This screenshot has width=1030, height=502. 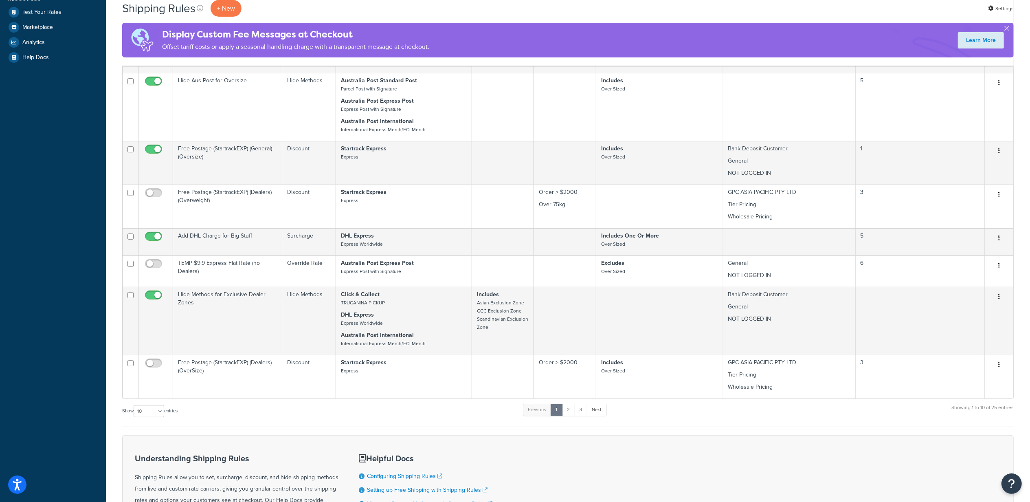 I want to click on a: Configuring Shipping Rules, so click(x=404, y=476).